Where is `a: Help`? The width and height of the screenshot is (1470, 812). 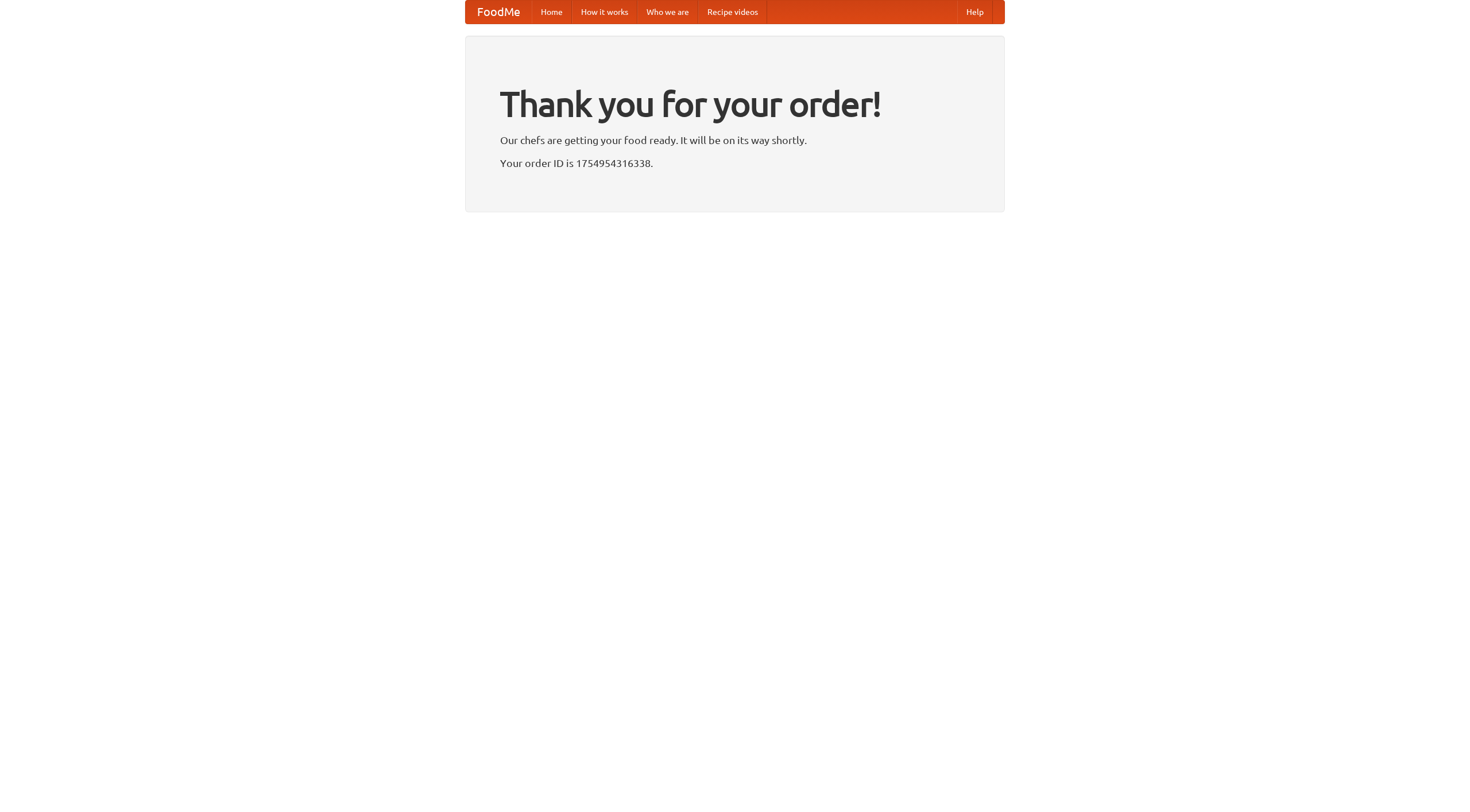 a: Help is located at coordinates (975, 12).